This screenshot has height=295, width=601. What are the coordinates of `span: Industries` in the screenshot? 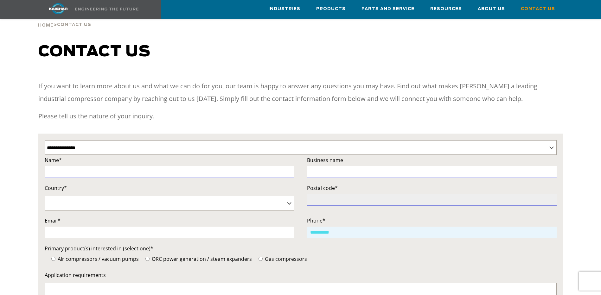 It's located at (284, 9).